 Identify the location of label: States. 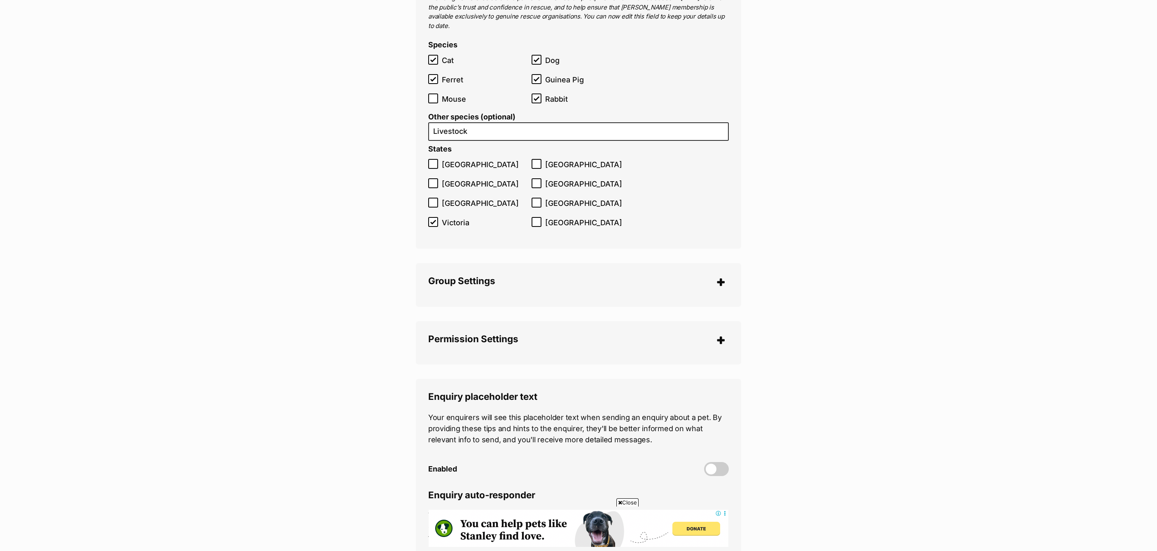
(440, 149).